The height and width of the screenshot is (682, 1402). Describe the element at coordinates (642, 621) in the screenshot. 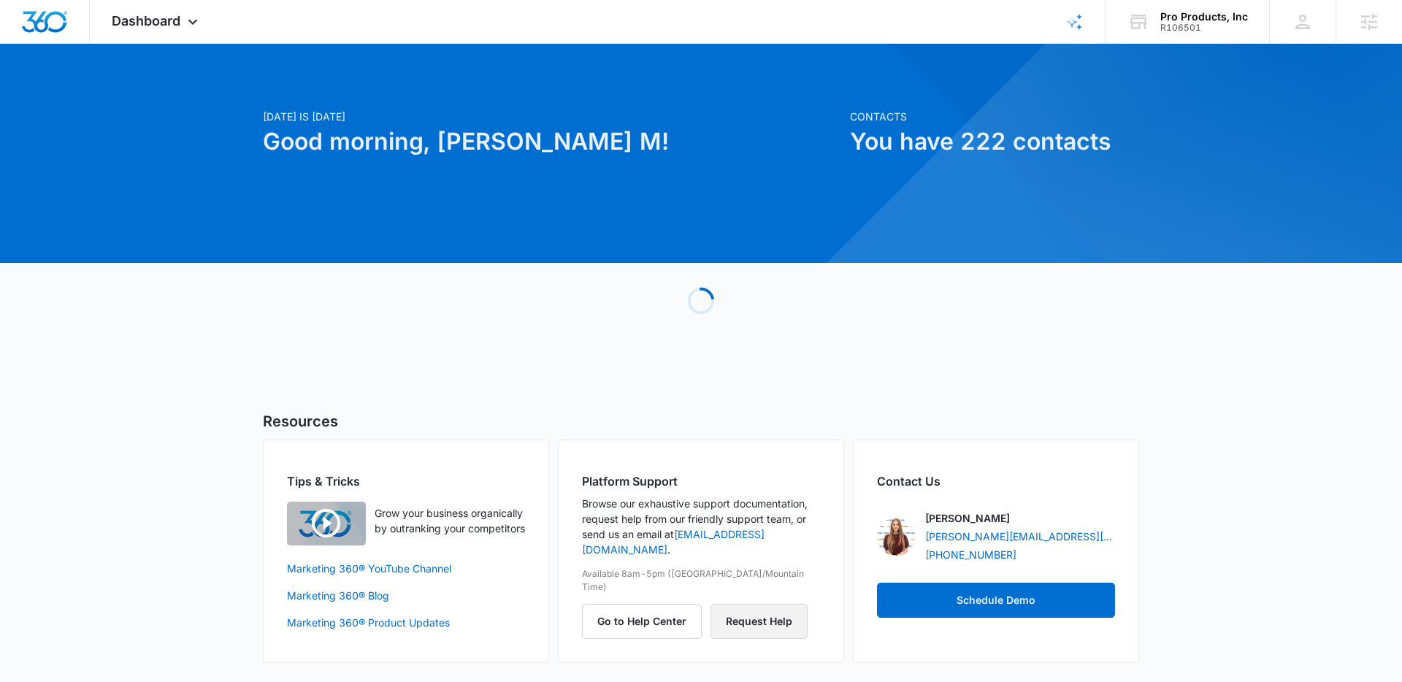

I see `button: Go to Help Center` at that location.